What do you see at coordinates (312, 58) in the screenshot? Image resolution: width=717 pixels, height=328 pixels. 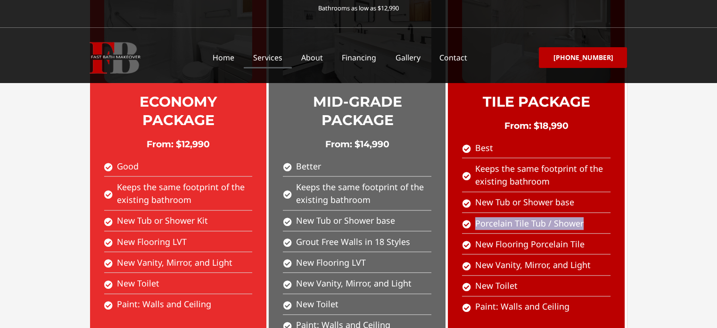 I see `a: About` at bounding box center [312, 58].